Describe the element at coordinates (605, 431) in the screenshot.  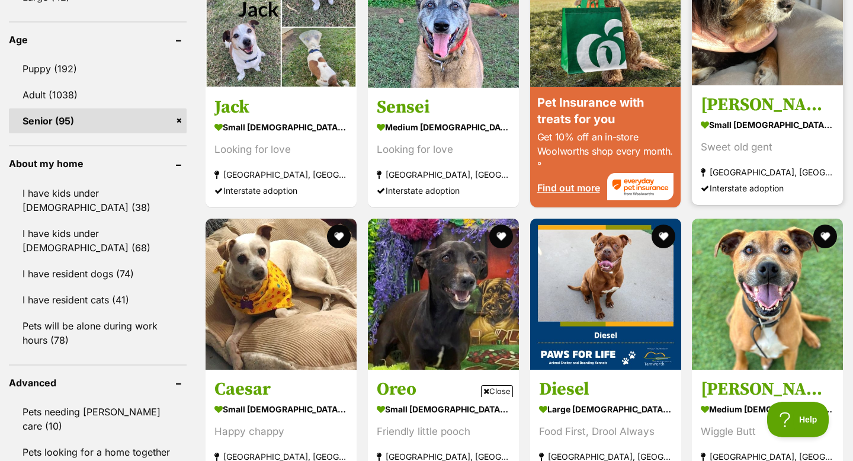
I see `div: Food First, Drool Always` at that location.